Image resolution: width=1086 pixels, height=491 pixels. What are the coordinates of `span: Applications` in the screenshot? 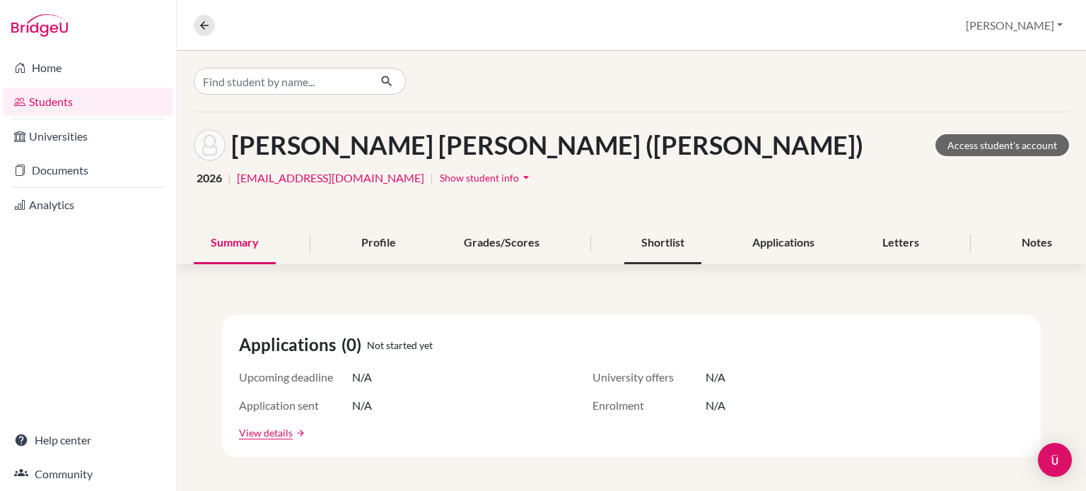 It's located at (290, 345).